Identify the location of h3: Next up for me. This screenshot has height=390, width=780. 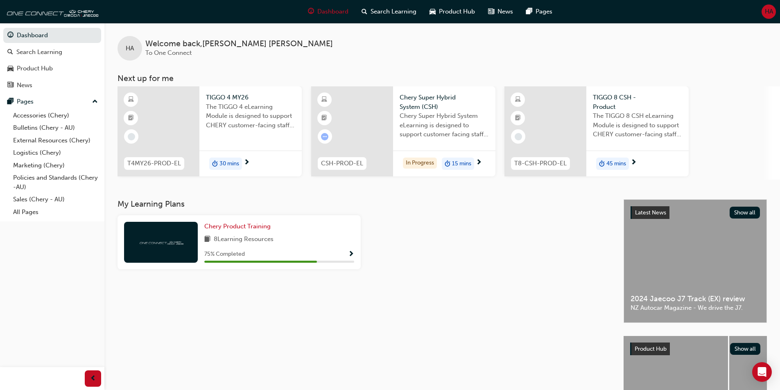
(442, 78).